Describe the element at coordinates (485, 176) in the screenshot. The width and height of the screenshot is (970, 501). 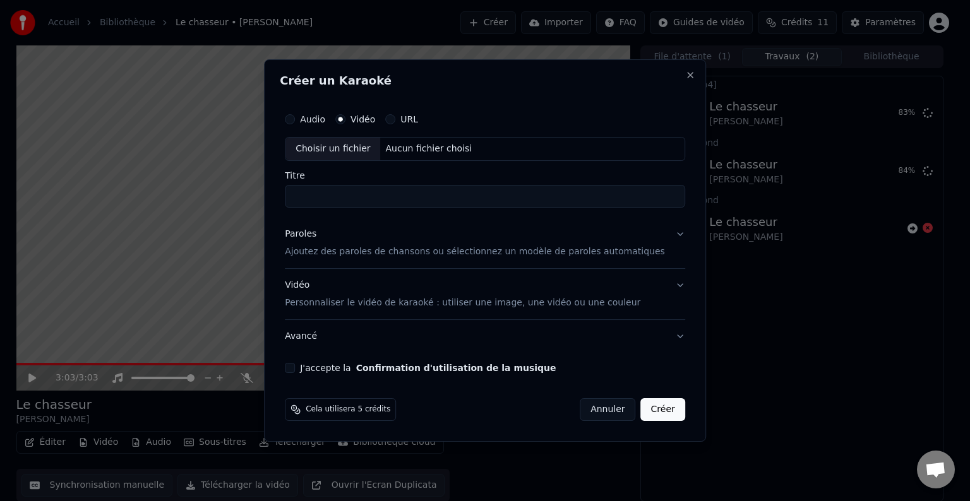
I see `label: Titre` at that location.